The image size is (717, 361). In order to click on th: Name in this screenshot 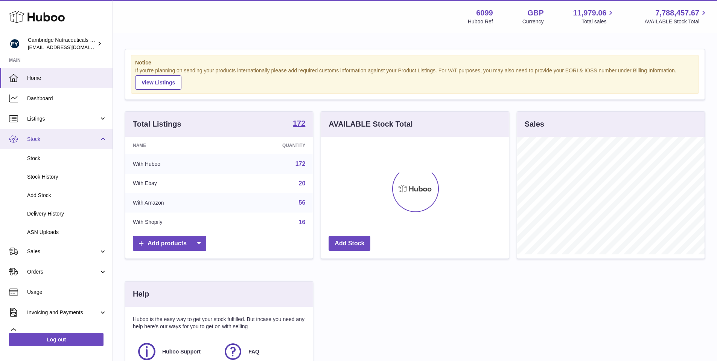, I will do `click(177, 145)`.